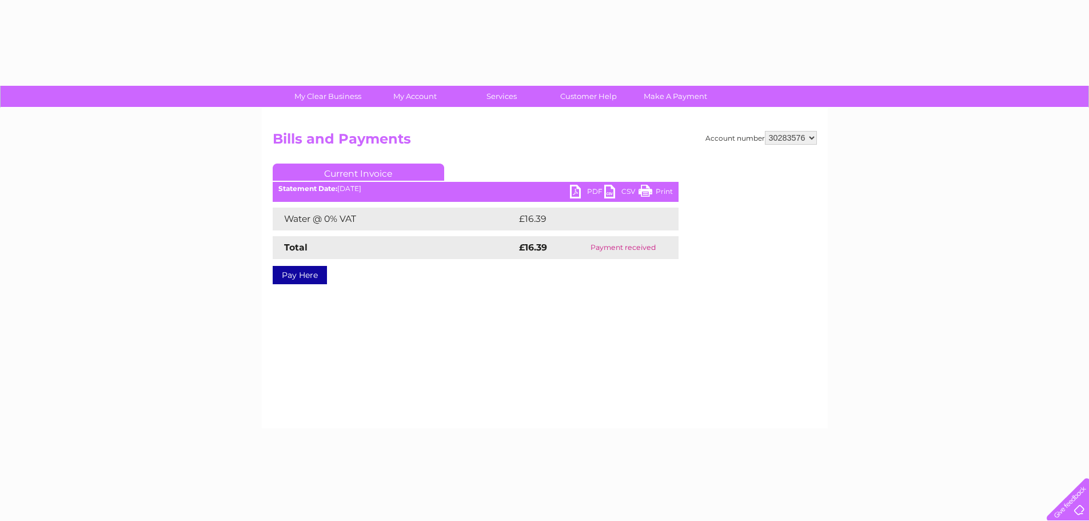 The width and height of the screenshot is (1089, 521). Describe the element at coordinates (621, 193) in the screenshot. I see `a: CSV` at that location.